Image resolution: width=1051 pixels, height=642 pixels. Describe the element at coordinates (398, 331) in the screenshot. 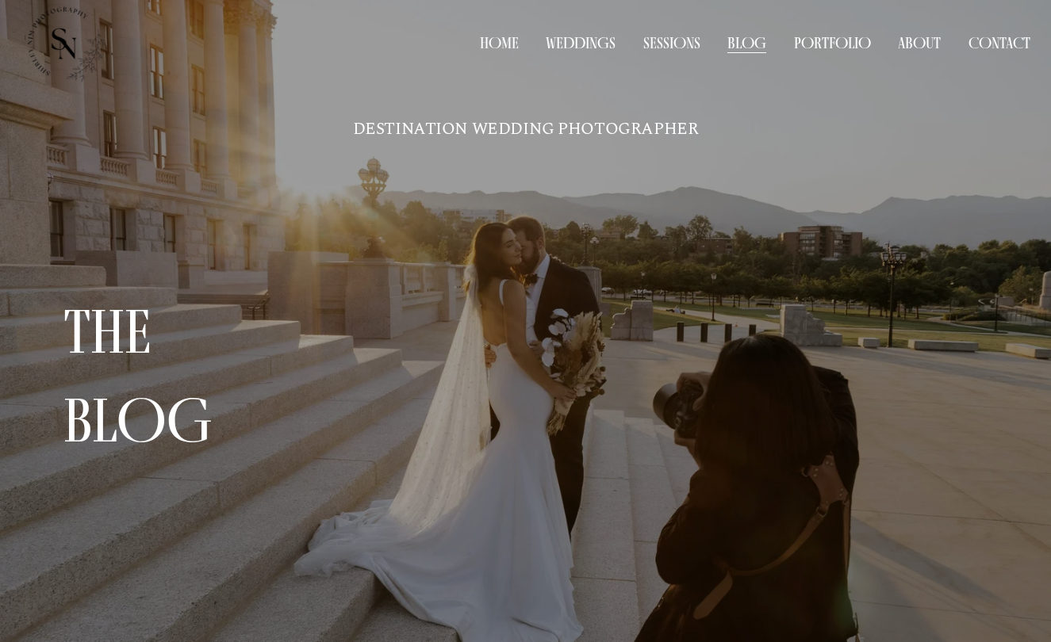

I see `h2: THE` at that location.